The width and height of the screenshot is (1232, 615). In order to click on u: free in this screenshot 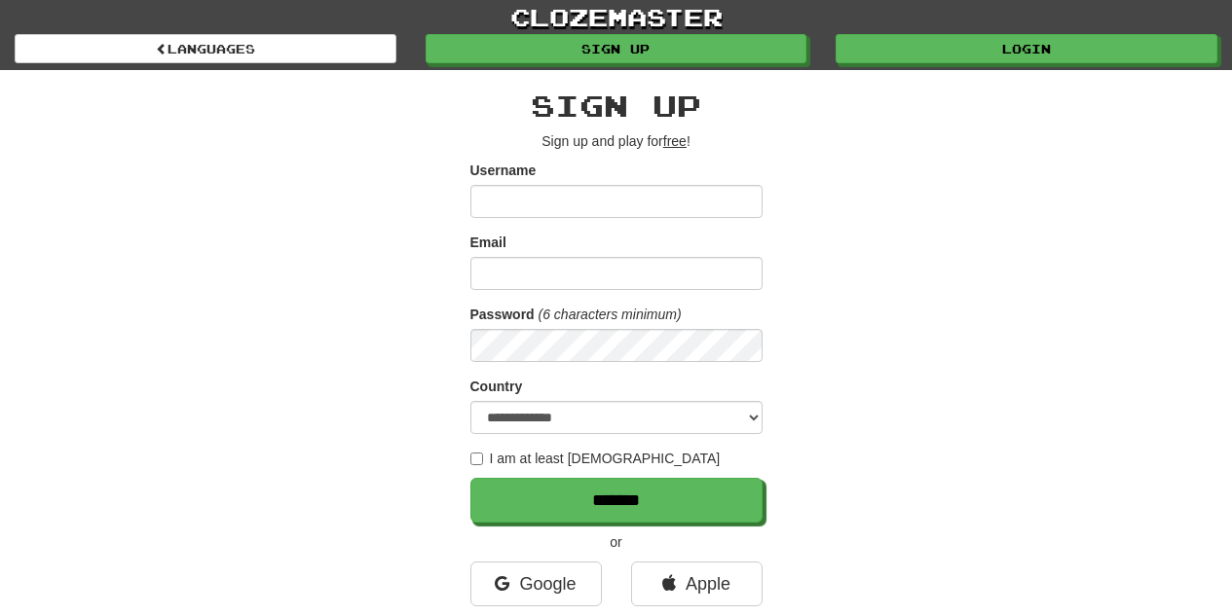, I will do `click(675, 141)`.